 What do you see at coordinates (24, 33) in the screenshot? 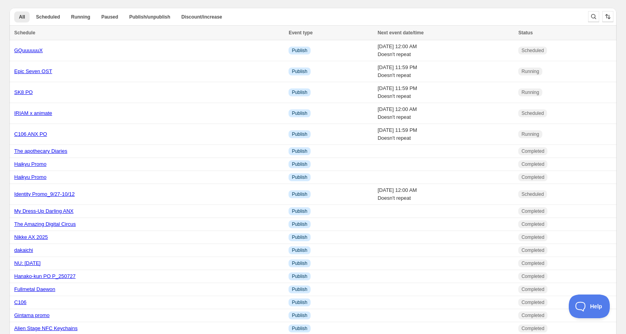
I see `span: Schedule` at bounding box center [24, 33].